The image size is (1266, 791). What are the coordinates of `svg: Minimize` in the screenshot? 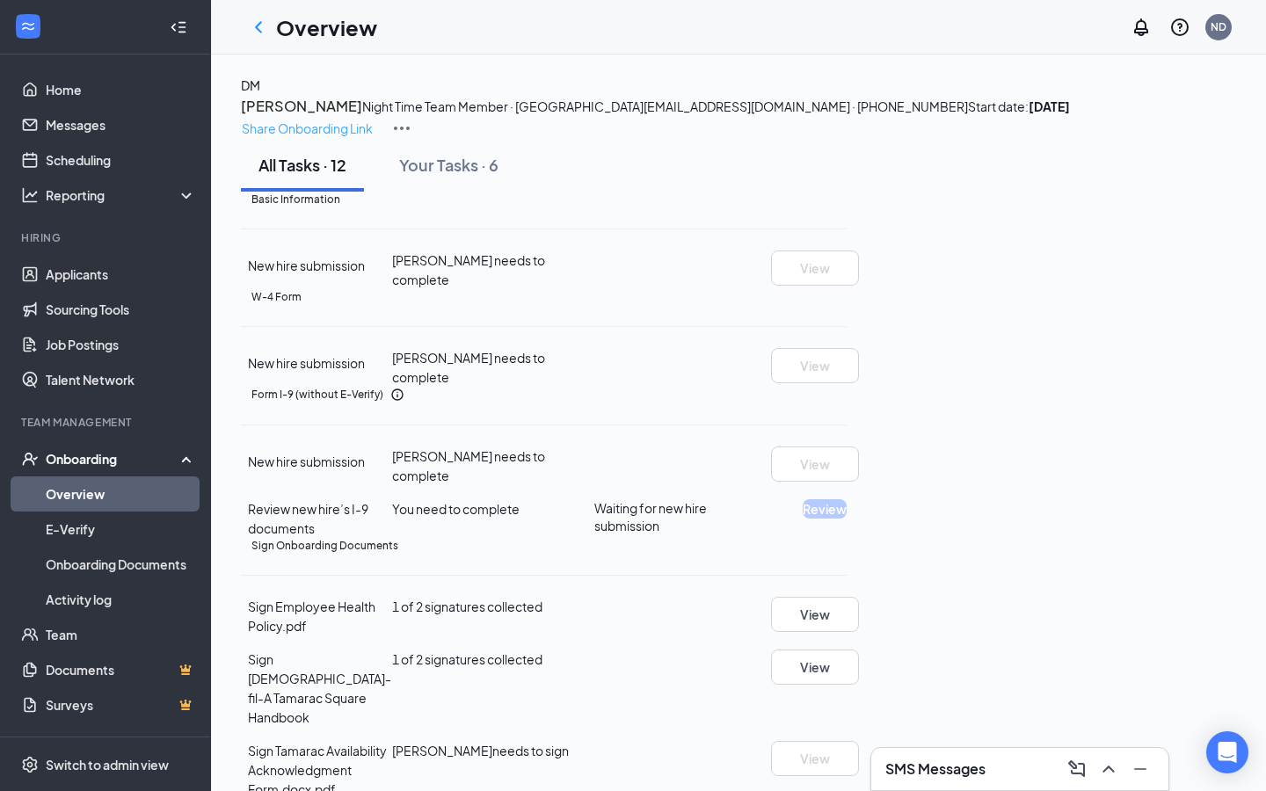 It's located at (1140, 769).